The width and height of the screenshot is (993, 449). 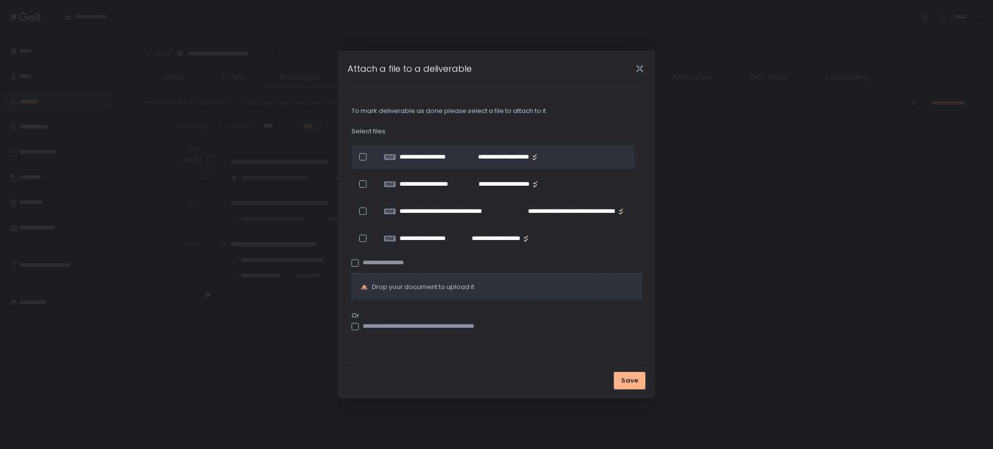 I want to click on div: Select files, so click(x=497, y=131).